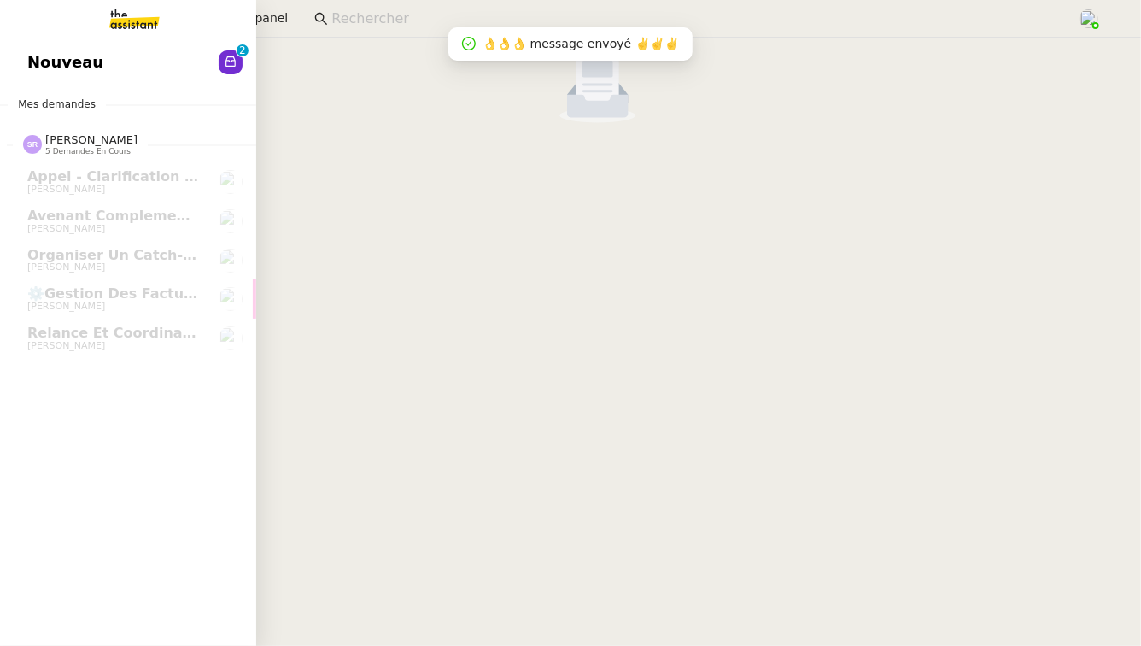  Describe the element at coordinates (185, 332) in the screenshot. I see `span: Relance et coordination de rendez-vous` at that location.